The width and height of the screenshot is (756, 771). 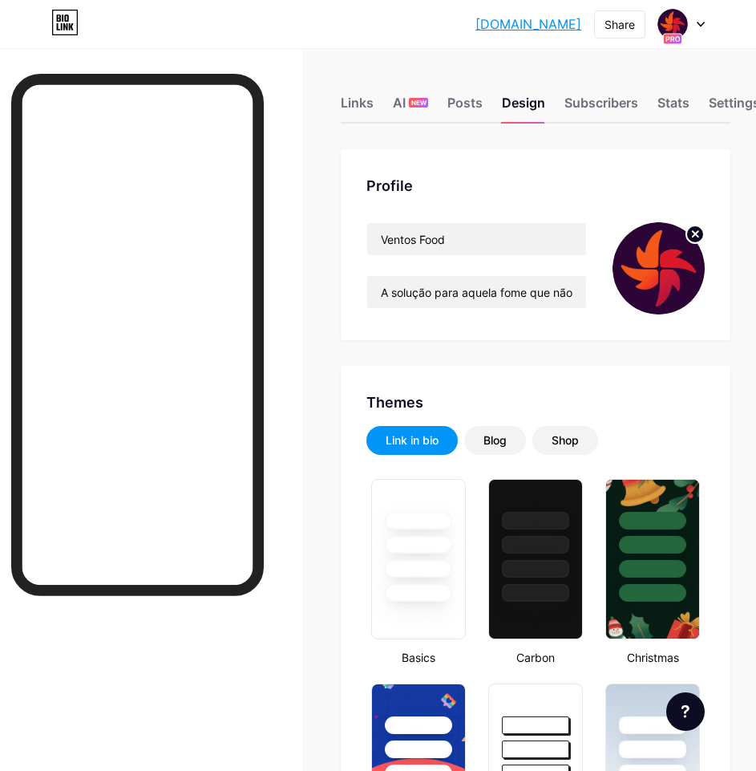 I want to click on div: Basics, so click(x=419, y=657).